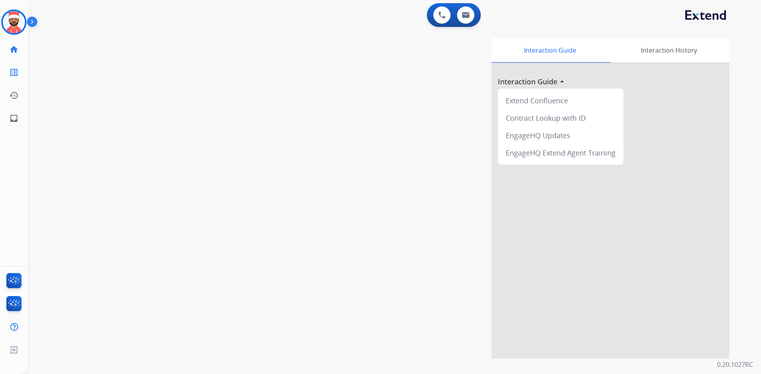  Describe the element at coordinates (560, 153) in the screenshot. I see `div: EngageHQ Extend Agent Training` at that location.